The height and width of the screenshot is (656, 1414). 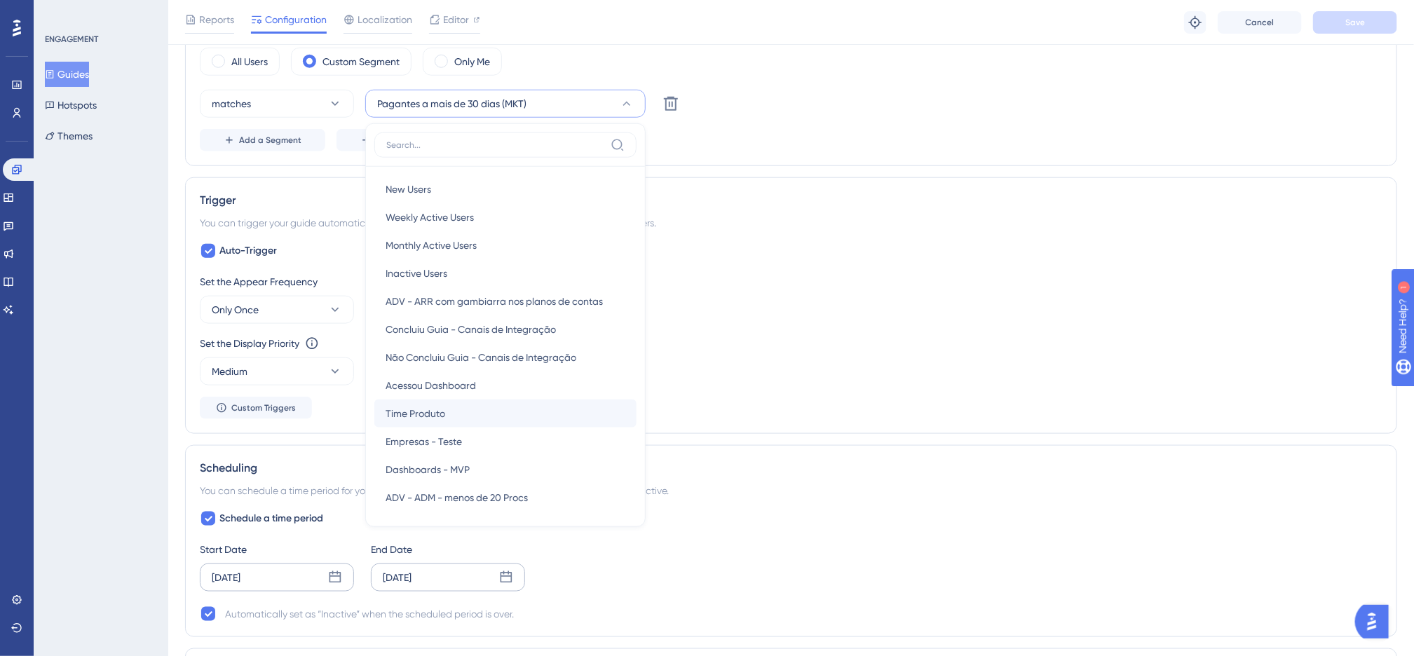 I want to click on button: Create a Segment, so click(x=405, y=140).